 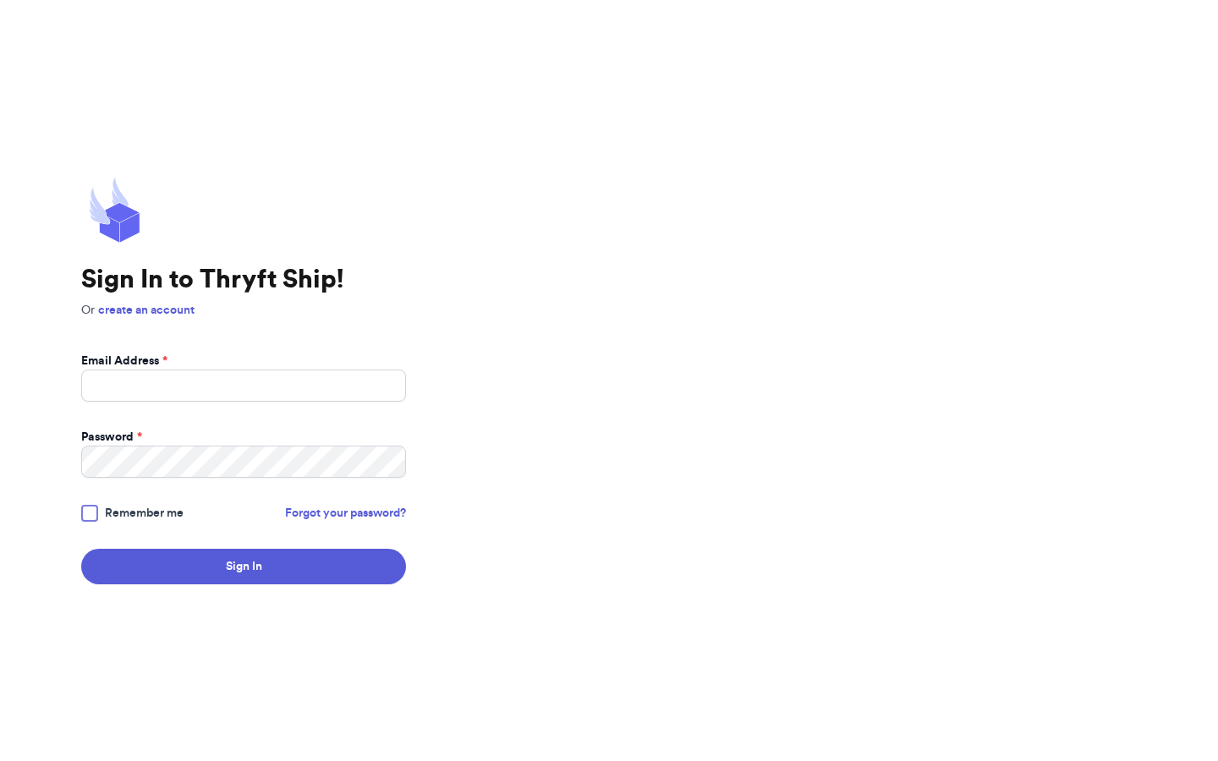 What do you see at coordinates (244, 280) in the screenshot?
I see `h1: Sign In to Thryft Ship!` at bounding box center [244, 280].